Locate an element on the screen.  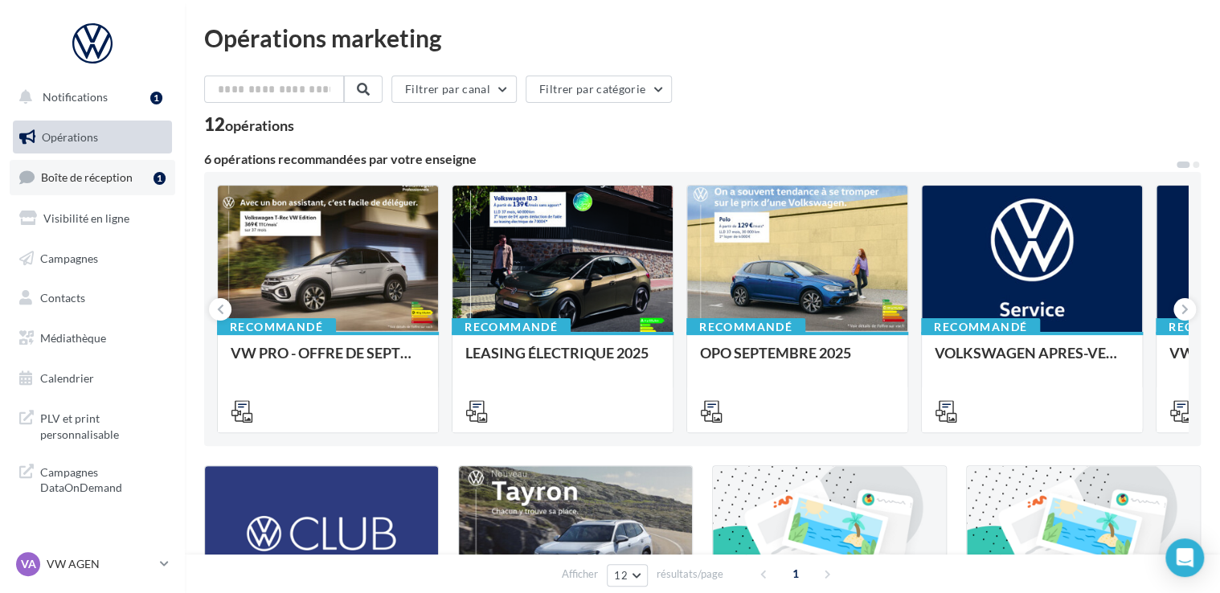
button: Notifications 1 is located at coordinates (89, 97).